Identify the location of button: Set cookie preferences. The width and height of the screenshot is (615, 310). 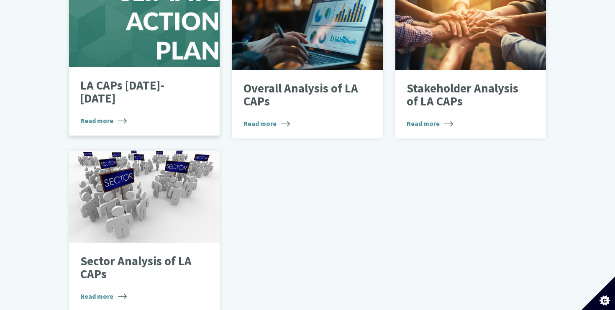
(599, 293).